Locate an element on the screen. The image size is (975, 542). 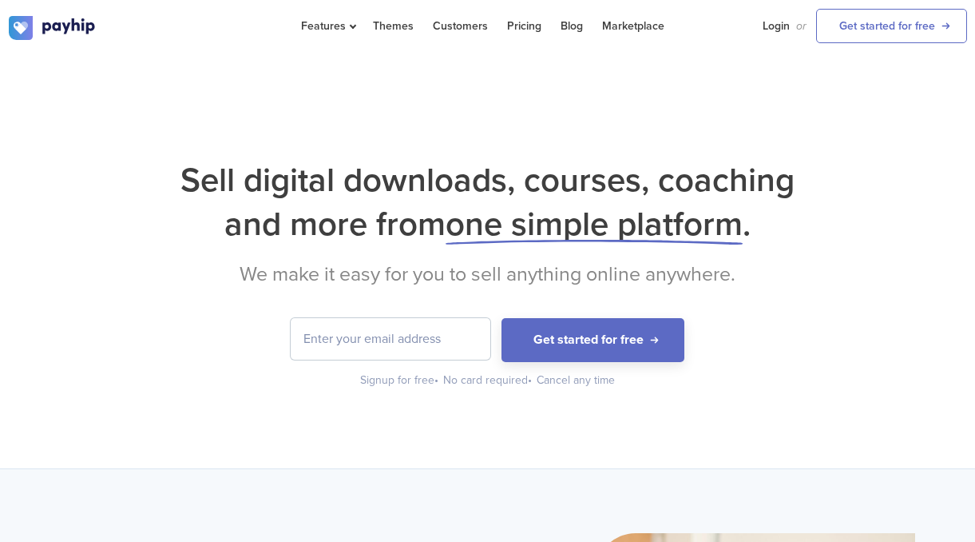
img: logo.svg is located at coordinates (53, 28).